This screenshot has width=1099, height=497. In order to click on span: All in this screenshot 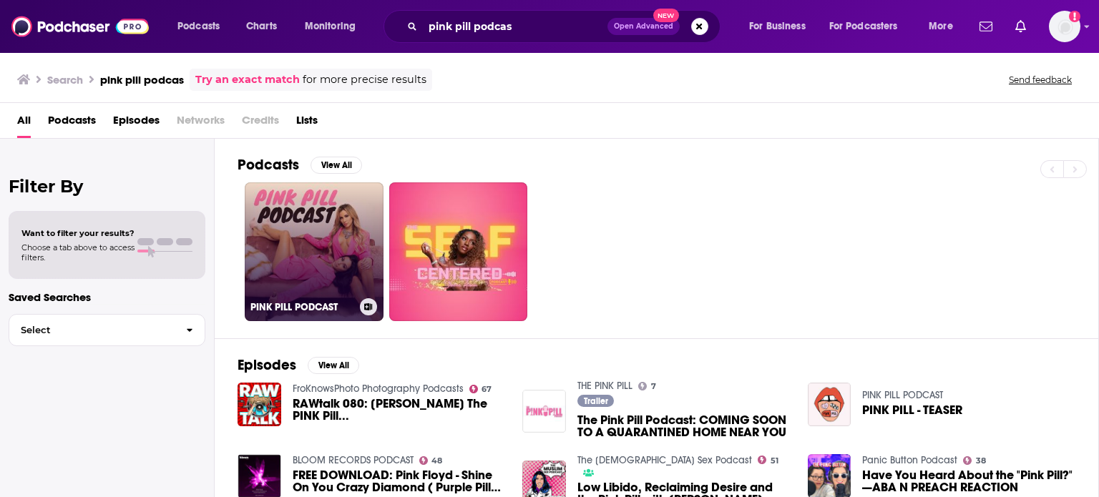, I will do `click(24, 123)`.